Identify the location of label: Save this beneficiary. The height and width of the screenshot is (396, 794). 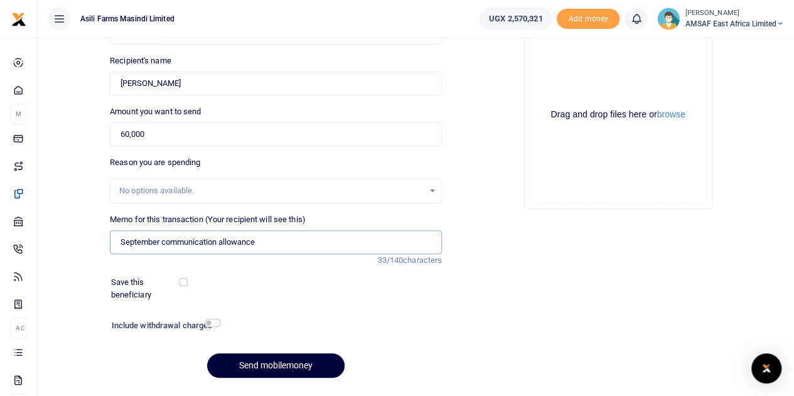
(146, 288).